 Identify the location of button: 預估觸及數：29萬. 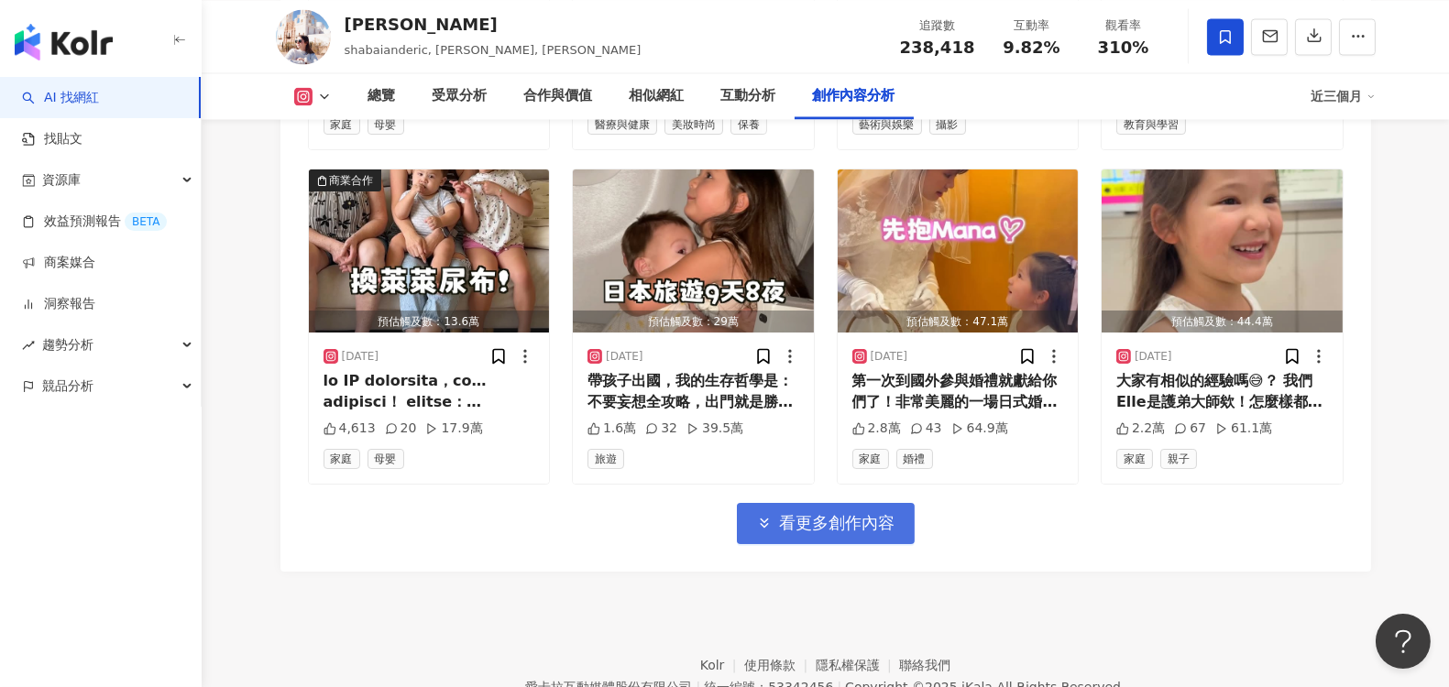
(693, 251).